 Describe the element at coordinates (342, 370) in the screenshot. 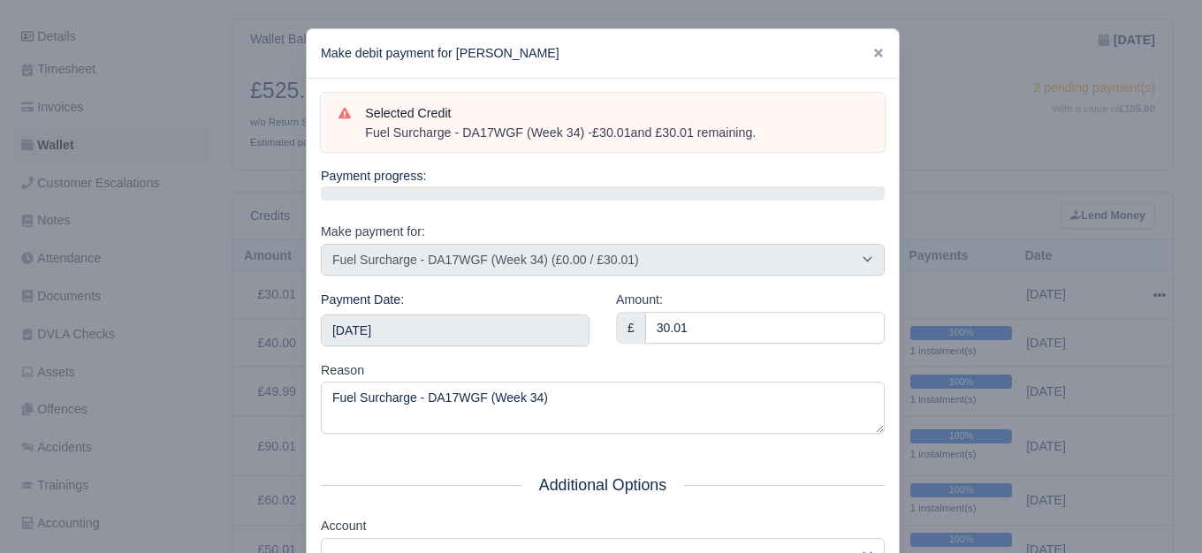

I see `label: Reason` at that location.